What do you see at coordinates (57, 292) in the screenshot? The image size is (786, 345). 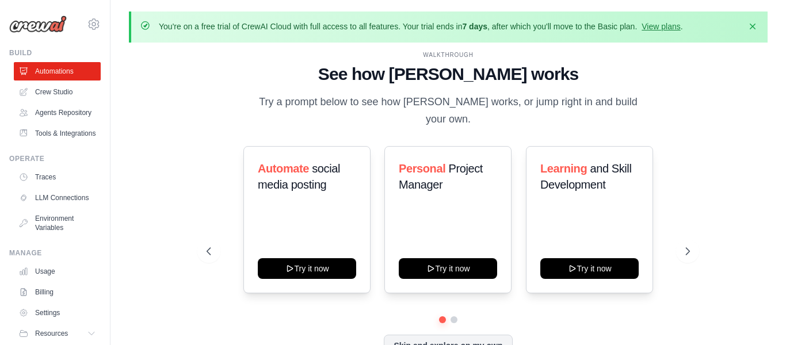 I see `a: Billing` at bounding box center [57, 292].